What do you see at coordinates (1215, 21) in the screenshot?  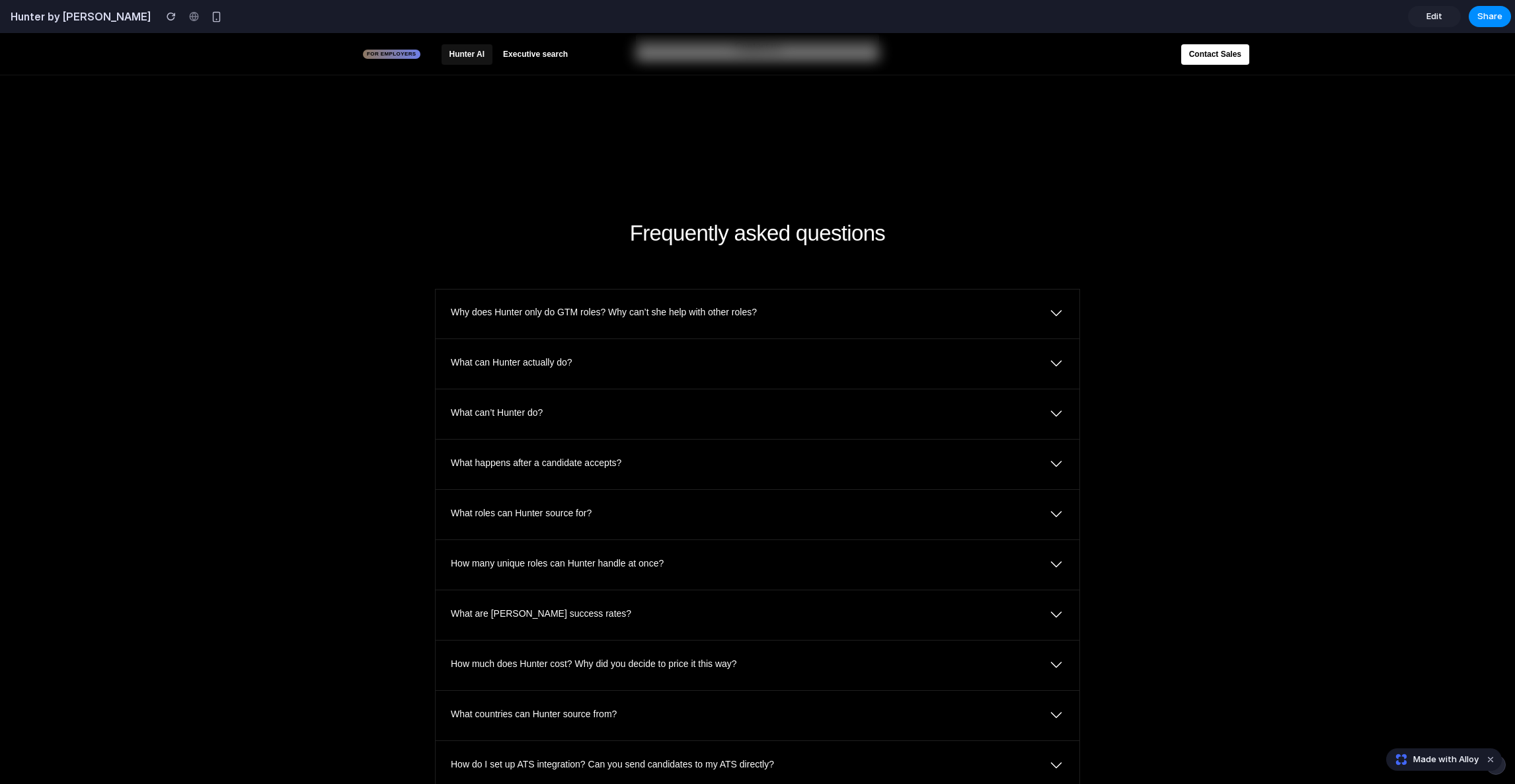 I see `p: Contact Sales` at bounding box center [1215, 21].